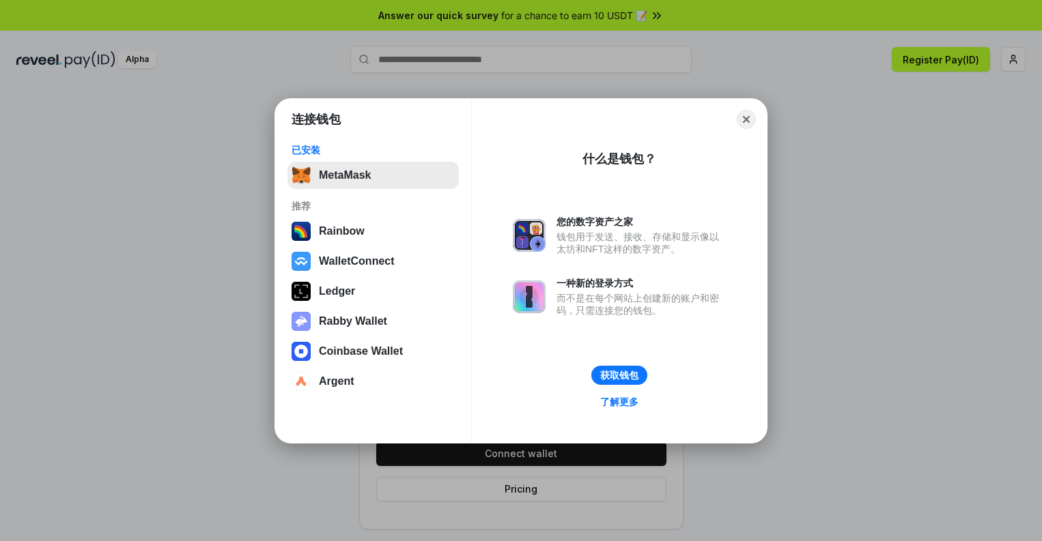 The height and width of the screenshot is (541, 1042). What do you see at coordinates (373, 382) in the screenshot?
I see `button: Argent` at bounding box center [373, 382].